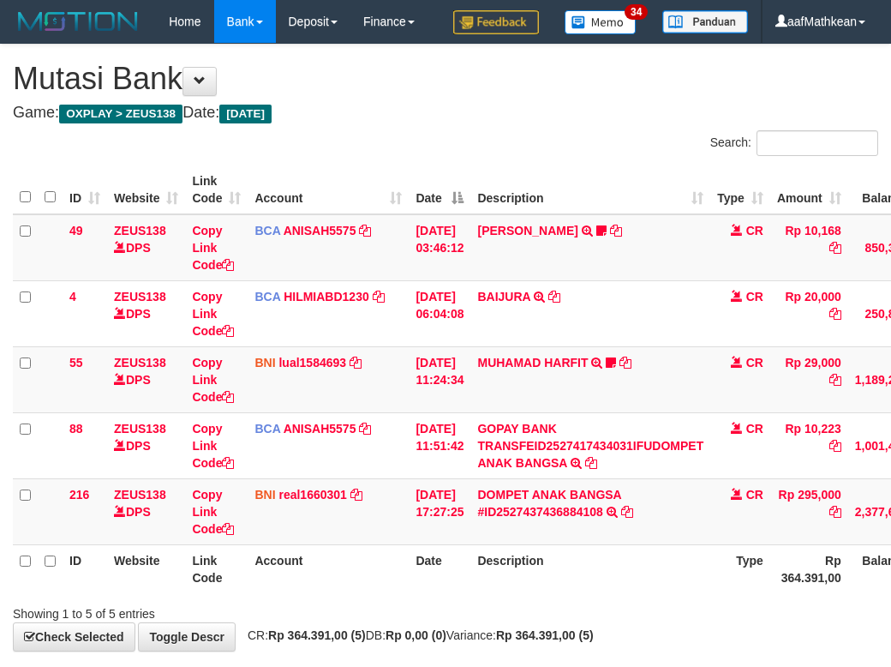 This screenshot has height=667, width=891. What do you see at coordinates (590, 189) in the screenshot?
I see `th: Description: activate to sort column ascending` at bounding box center [590, 189].